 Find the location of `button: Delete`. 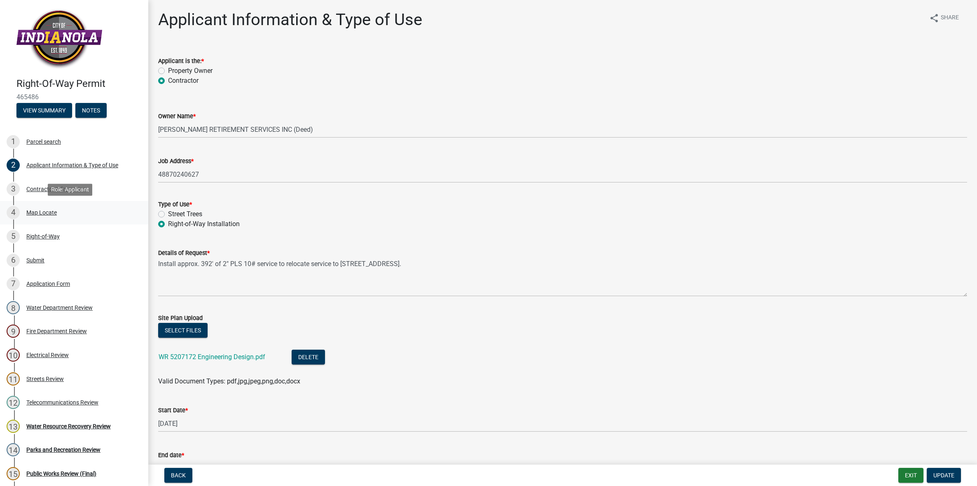

button: Delete is located at coordinates (308, 357).